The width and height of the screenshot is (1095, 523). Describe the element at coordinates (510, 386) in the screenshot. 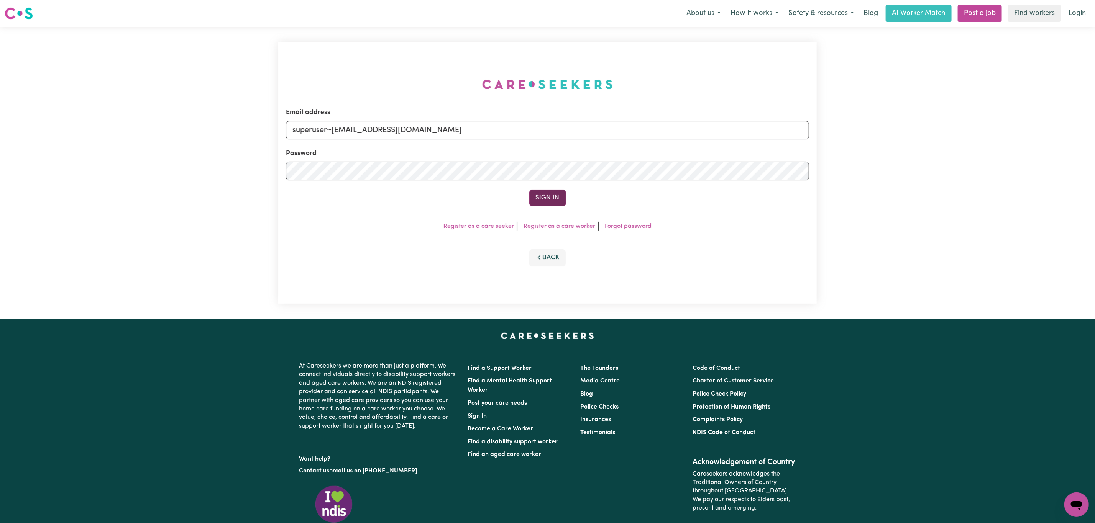

I see `a: Find a Mental Health Support Worker` at that location.